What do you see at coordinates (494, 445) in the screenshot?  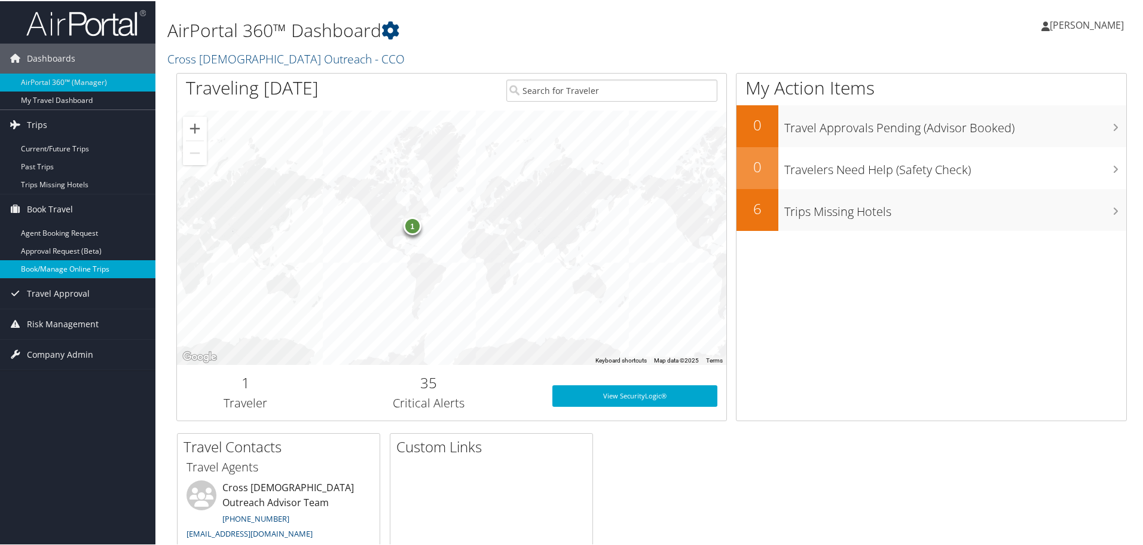 I see `h2: Custom Links` at bounding box center [494, 445].